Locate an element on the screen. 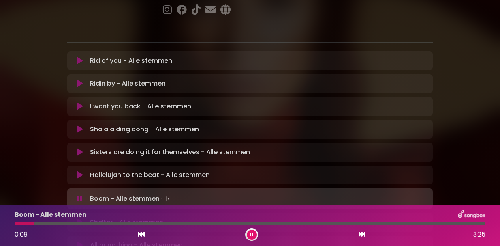 The height and width of the screenshot is (246, 500). span: 3:25 is located at coordinates (479, 235).